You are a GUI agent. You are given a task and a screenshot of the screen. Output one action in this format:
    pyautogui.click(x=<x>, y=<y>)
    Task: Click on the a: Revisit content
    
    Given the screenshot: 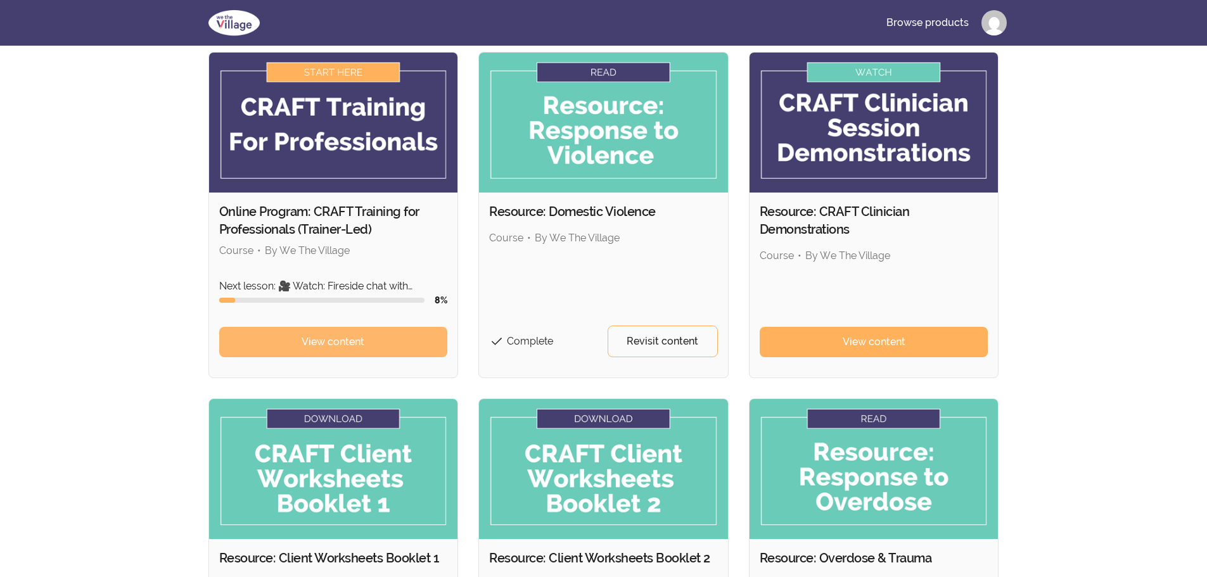 What is the action you would take?
    pyautogui.click(x=663, y=342)
    